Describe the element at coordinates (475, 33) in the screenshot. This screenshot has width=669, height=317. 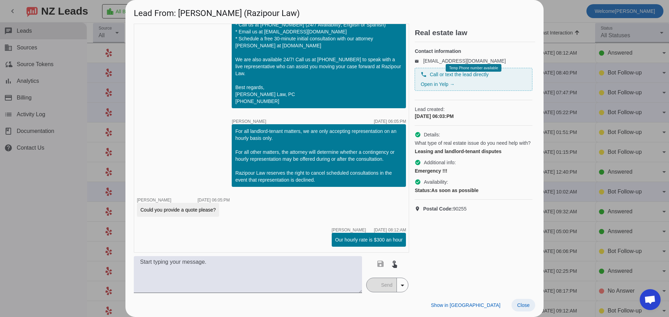
I see `h2: Real estate law` at that location.